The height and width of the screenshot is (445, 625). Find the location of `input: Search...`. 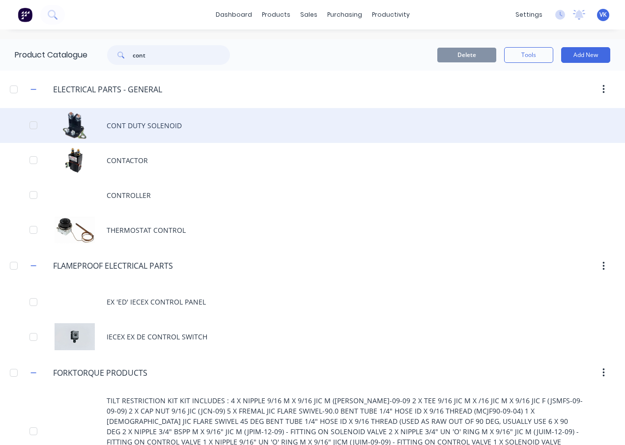

input: Search... is located at coordinates (181, 55).